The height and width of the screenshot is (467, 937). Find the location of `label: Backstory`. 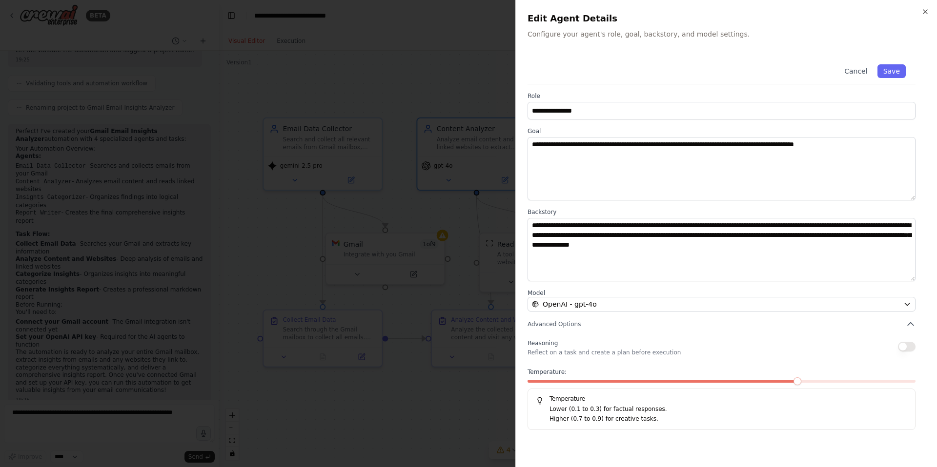

label: Backstory is located at coordinates (721, 212).